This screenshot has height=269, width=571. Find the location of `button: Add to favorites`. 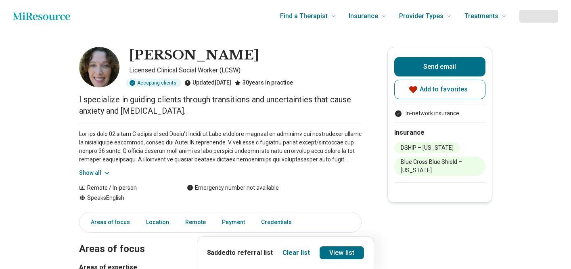

button: Add to favorites is located at coordinates (440, 89).